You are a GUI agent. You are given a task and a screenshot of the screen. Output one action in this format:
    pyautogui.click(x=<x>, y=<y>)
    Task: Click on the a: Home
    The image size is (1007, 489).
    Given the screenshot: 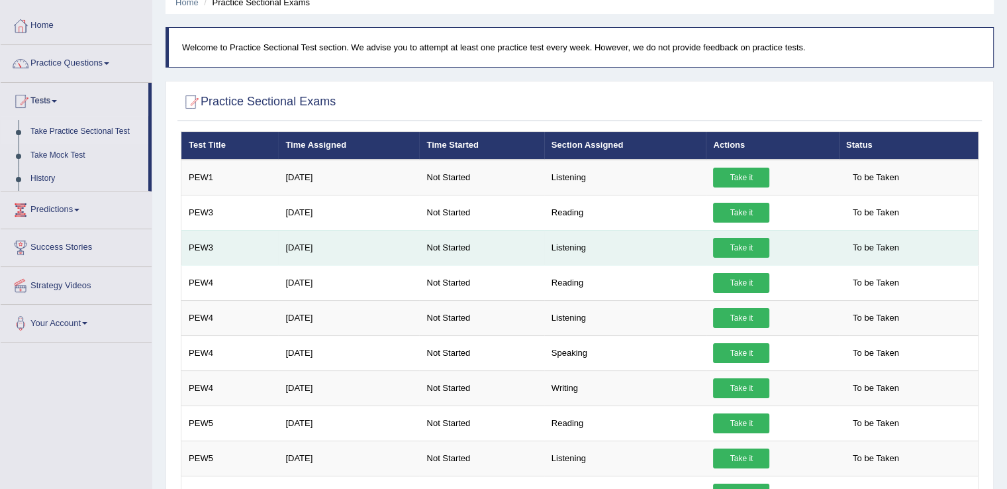 What is the action you would take?
    pyautogui.click(x=76, y=24)
    